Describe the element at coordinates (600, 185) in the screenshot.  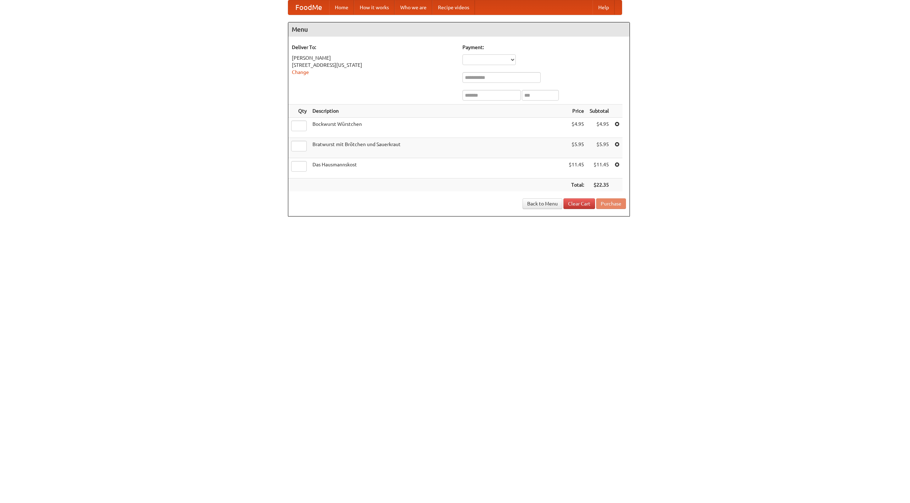
I see `th: $22.35` at that location.